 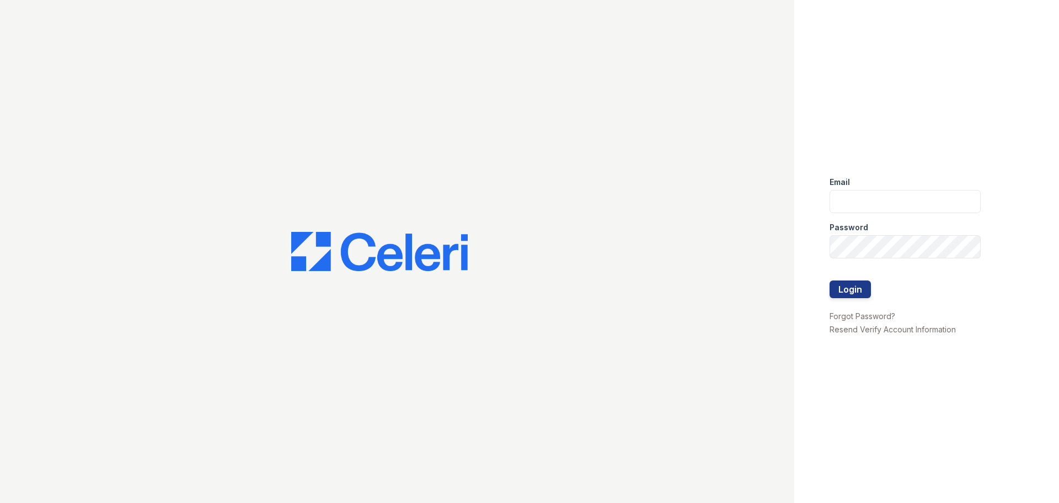 I want to click on button: Login, so click(x=850, y=289).